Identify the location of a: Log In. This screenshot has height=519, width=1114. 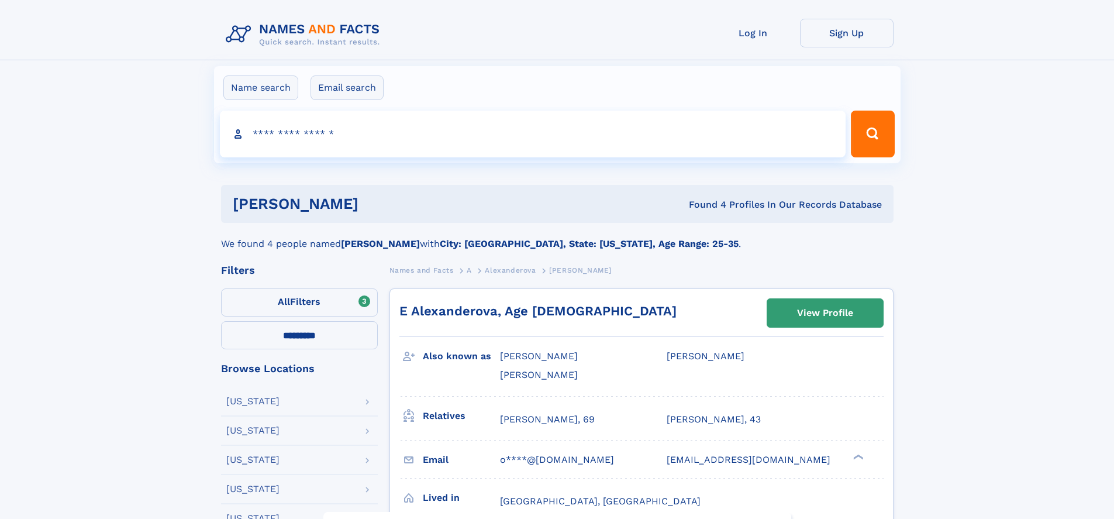
(754, 33).